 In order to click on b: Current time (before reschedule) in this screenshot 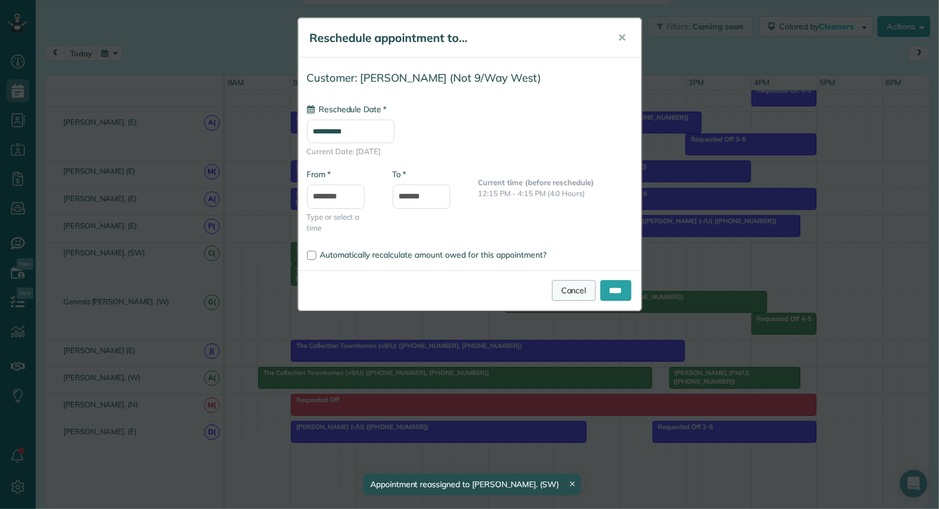, I will do `click(537, 182)`.